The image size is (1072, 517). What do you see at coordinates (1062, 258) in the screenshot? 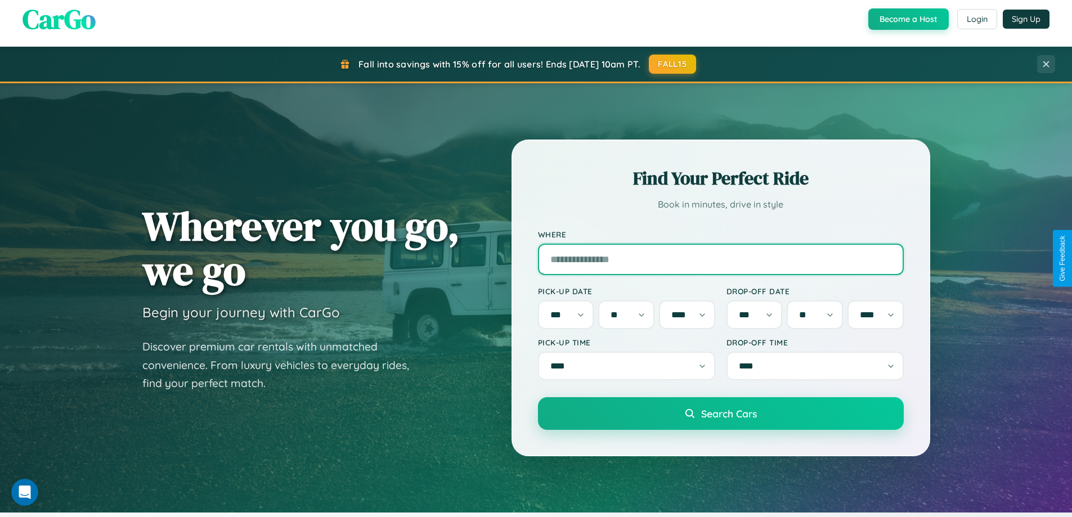
I see `div: Give Feedback` at bounding box center [1062, 258].